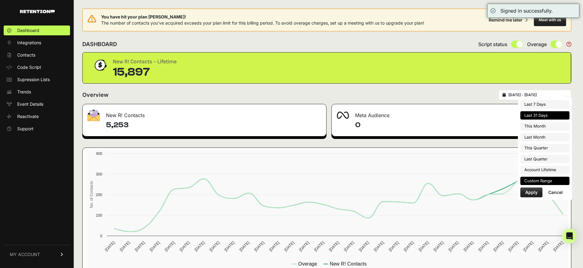 Image resolution: width=583 pixels, height=268 pixels. What do you see at coordinates (545, 126) in the screenshot?
I see `li: This Month` at bounding box center [545, 126].